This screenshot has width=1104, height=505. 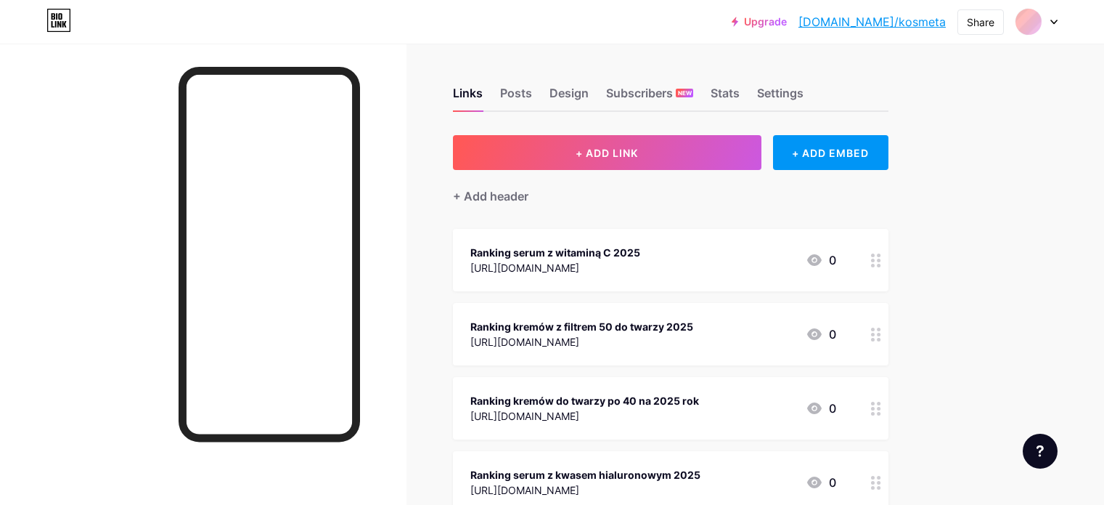 What do you see at coordinates (584, 400) in the screenshot?
I see `div: Ranking kremów do twarzy po 40 na 2025 rok` at bounding box center [584, 400].